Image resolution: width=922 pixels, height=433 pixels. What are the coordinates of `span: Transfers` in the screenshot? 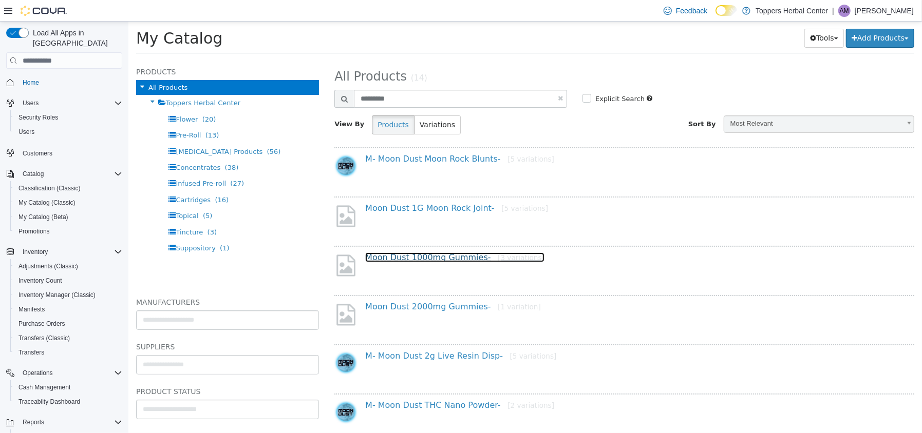 It's located at (68, 353).